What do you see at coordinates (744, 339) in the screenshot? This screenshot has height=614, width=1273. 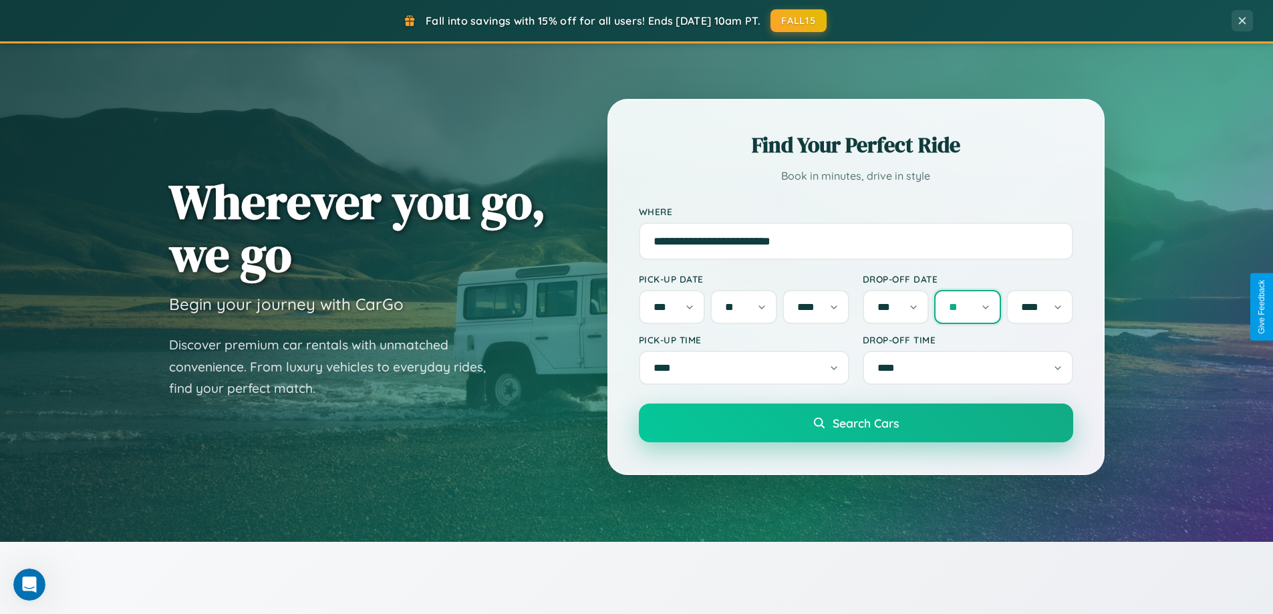 I see `label: Pick-up Time` at bounding box center [744, 339].